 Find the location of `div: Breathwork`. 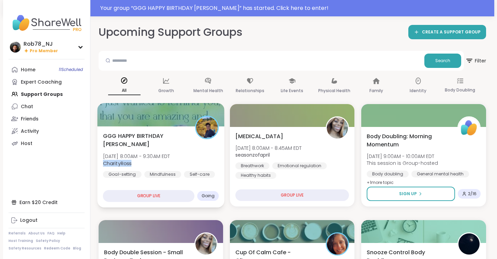

div: Breathwork is located at coordinates (252, 166).